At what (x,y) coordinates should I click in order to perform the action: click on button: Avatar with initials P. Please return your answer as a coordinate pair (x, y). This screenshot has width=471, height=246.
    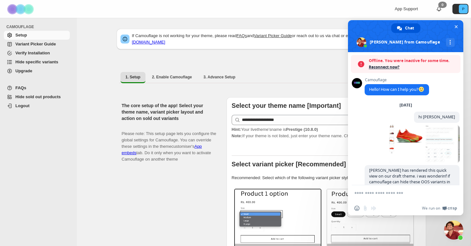
    Looking at the image, I should click on (460, 9).